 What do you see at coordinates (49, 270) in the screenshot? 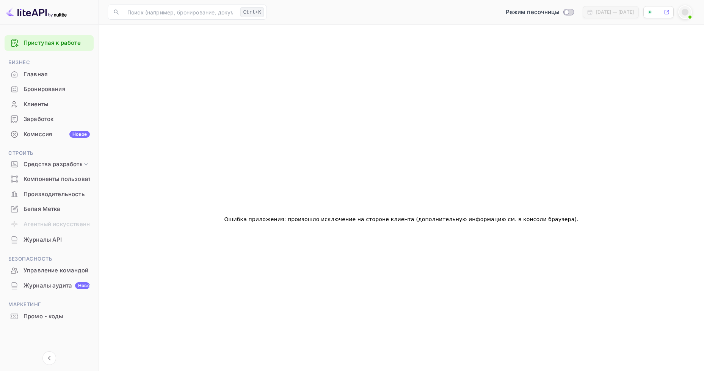
I see `a: Управление командой` at bounding box center [49, 270].